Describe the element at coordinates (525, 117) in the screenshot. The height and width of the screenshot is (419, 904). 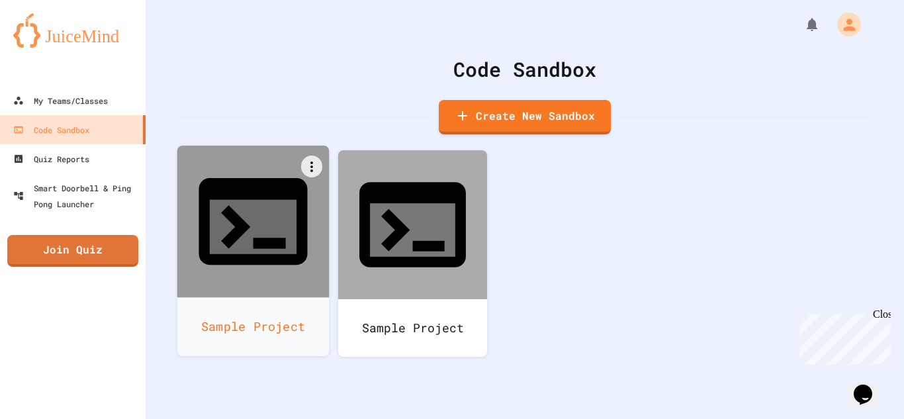
I see `a: Create New Sandbox` at that location.